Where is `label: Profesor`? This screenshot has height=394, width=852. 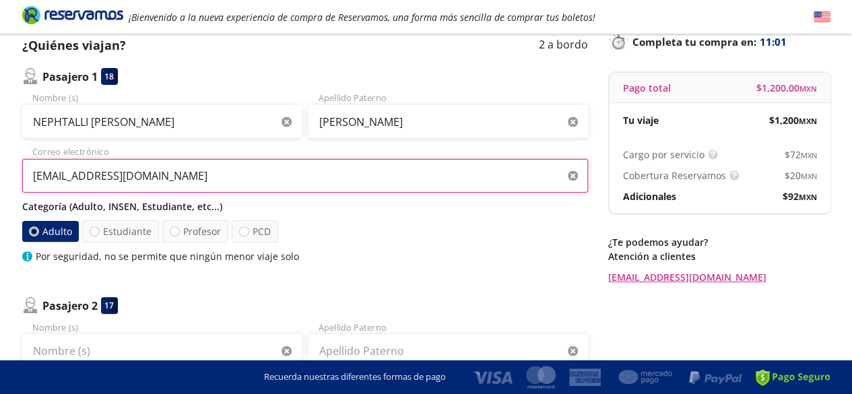
label: Profesor is located at coordinates (195, 231).